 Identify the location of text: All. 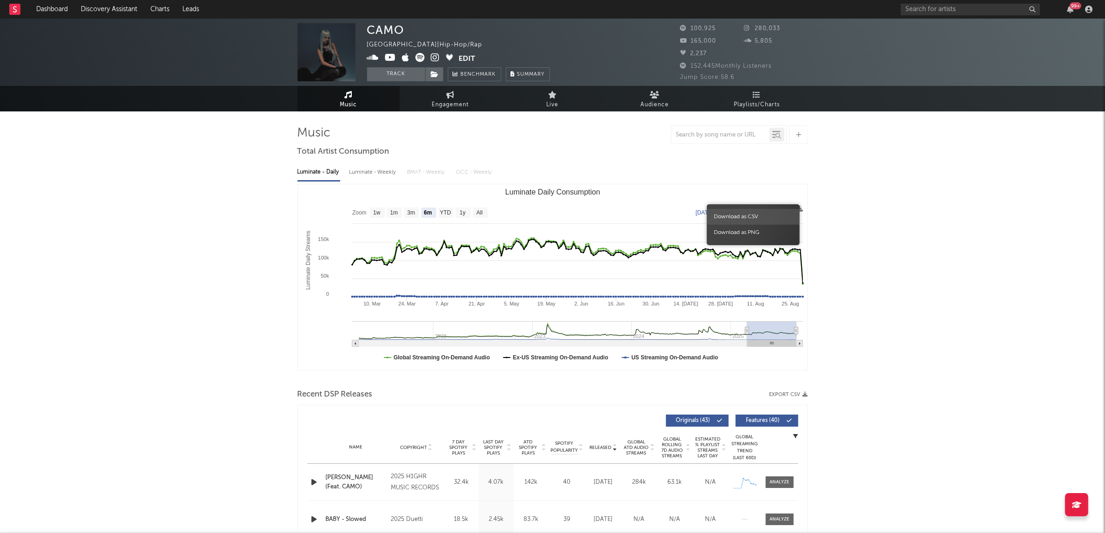
(479, 213).